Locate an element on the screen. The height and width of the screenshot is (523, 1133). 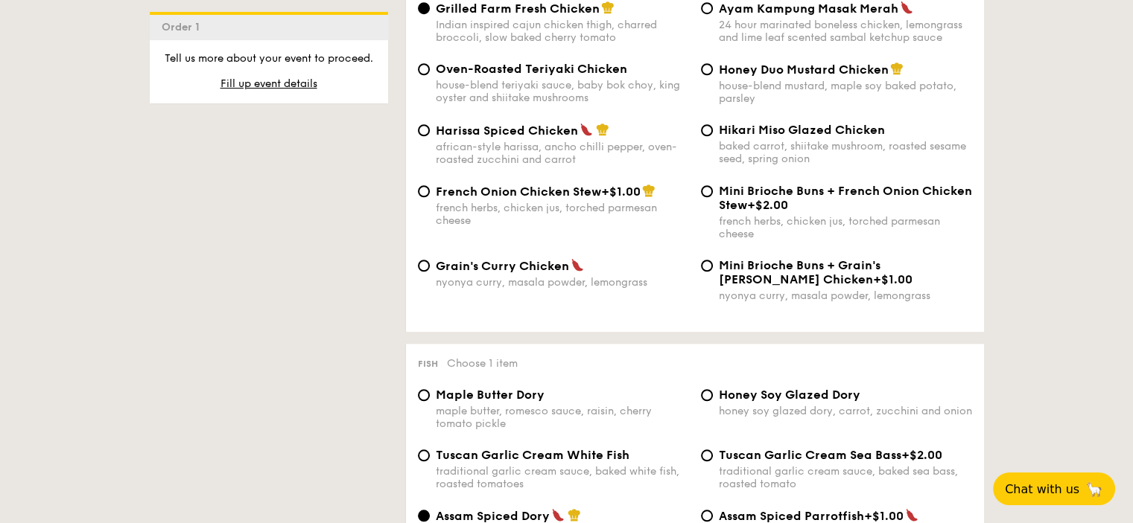
div: house-blend teriyaki sauce, baby bok choy, king oyster and shiitake mushrooms is located at coordinates (562, 92).